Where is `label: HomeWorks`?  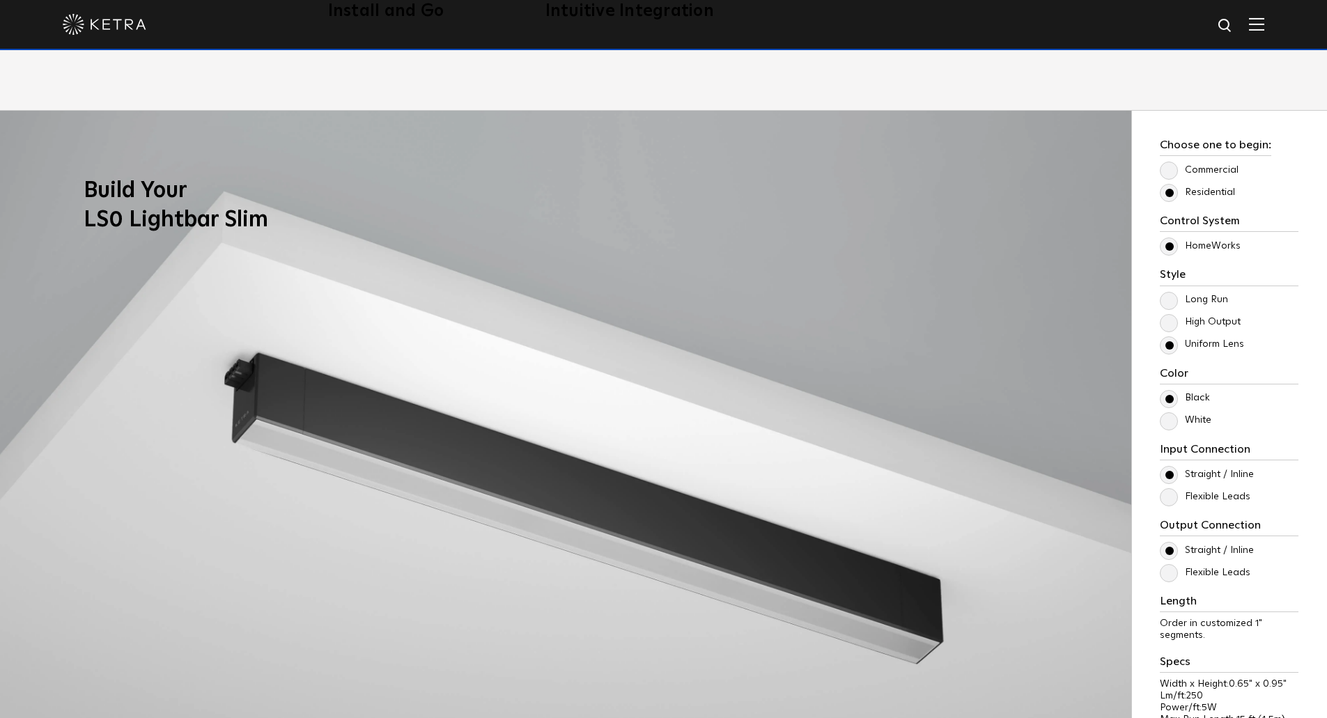
label: HomeWorks is located at coordinates (1200, 246).